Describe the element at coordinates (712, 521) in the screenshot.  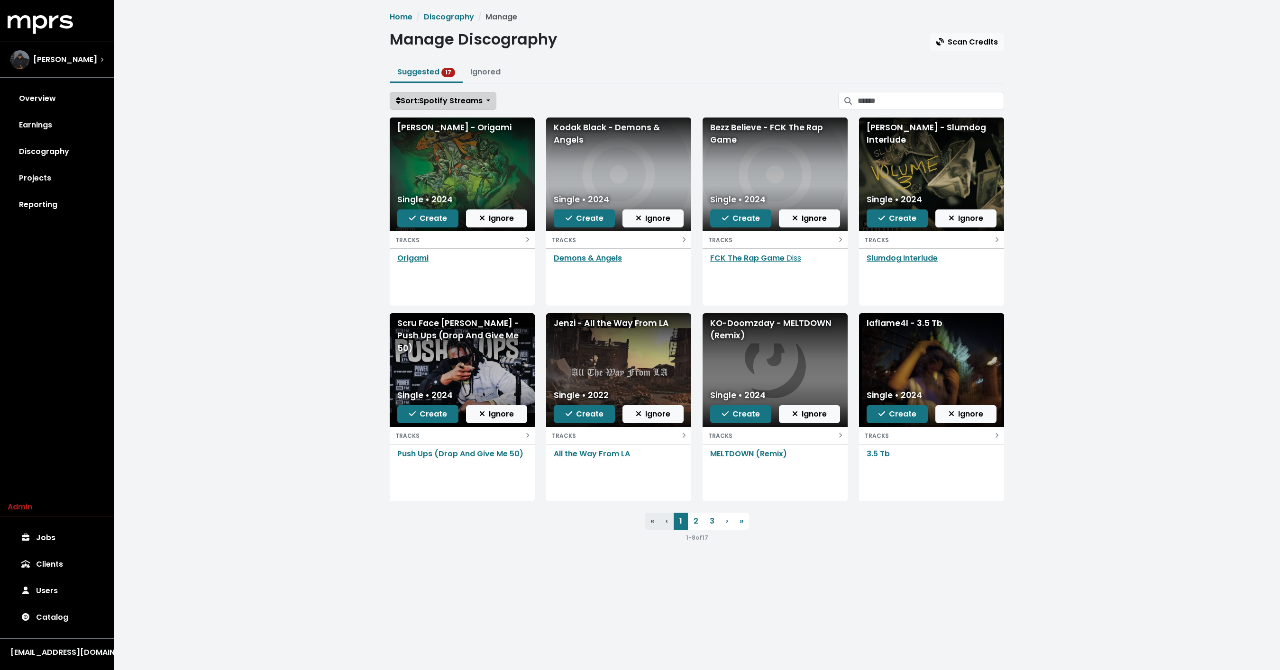
I see `a: 3` at that location.